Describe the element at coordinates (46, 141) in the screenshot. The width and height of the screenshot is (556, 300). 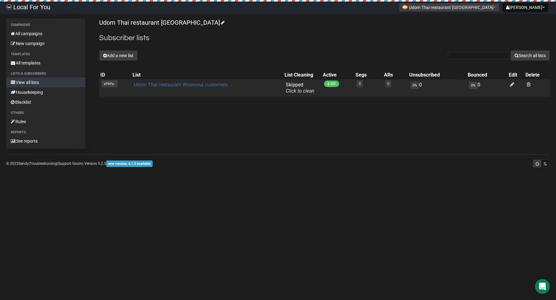
I see `a: See reports` at that location.